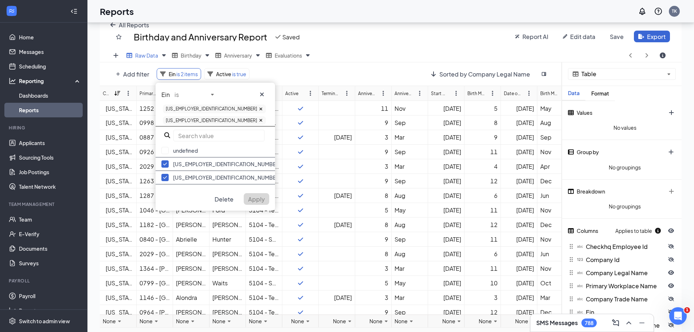 The image size is (694, 332). What do you see at coordinates (409, 210) in the screenshot?
I see `div: May` at bounding box center [409, 210].